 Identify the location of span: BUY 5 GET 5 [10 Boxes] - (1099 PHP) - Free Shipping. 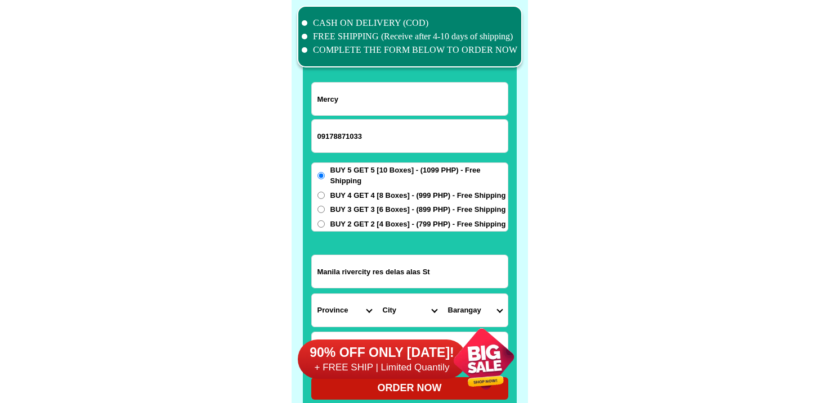
(419, 176).